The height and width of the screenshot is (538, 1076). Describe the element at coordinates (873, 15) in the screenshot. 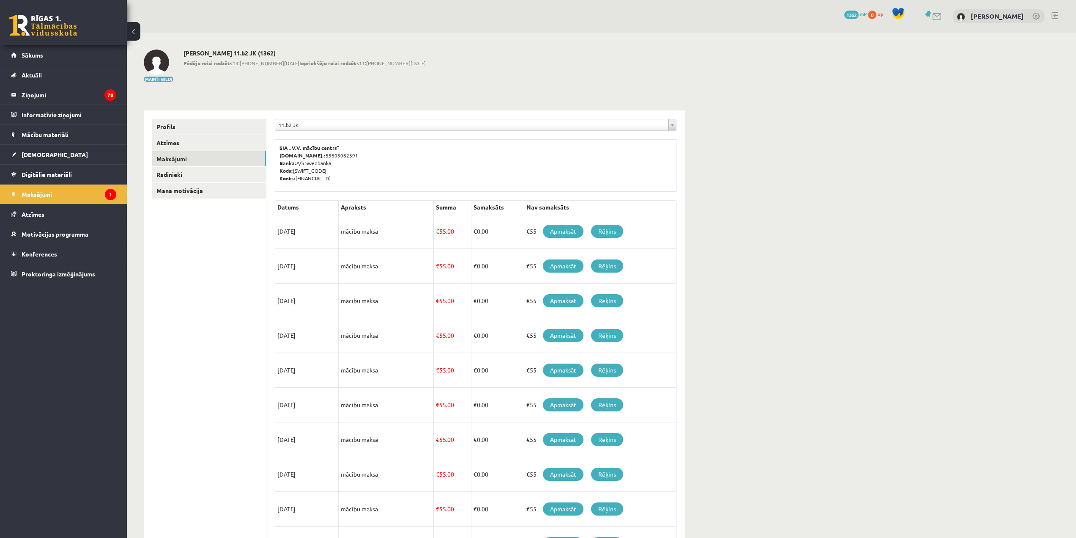

I see `span: 0` at that location.